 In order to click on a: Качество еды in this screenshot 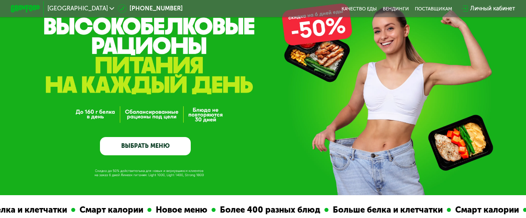, I will do `click(359, 9)`.